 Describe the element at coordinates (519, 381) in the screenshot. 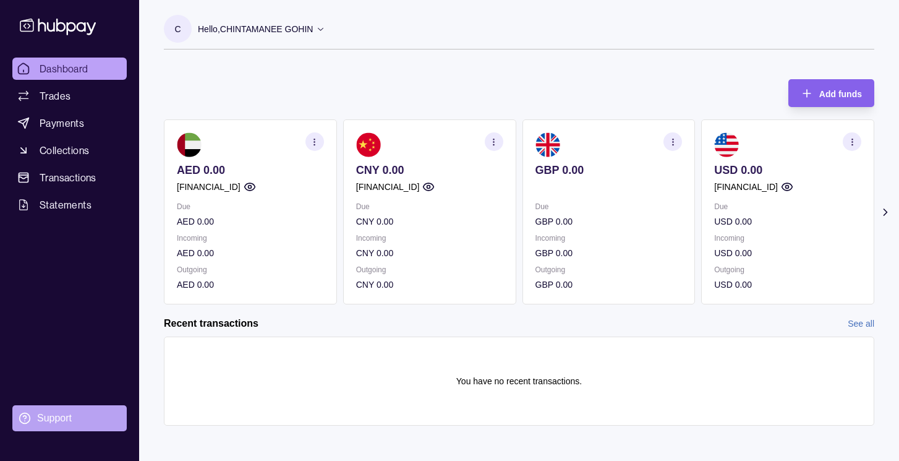

I see `p: You have no recent transactions.` at that location.